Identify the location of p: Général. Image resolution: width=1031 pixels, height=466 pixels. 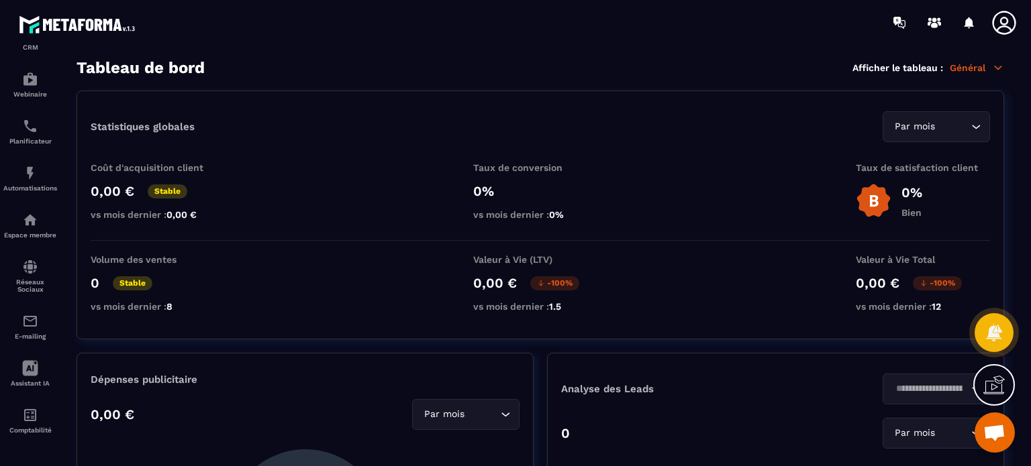
(976, 68).